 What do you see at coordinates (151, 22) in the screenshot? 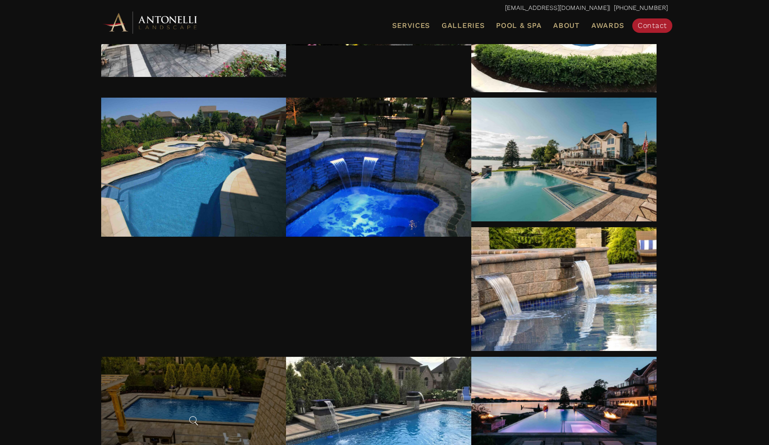
I see `img: Antonelli Horizontal Logo` at bounding box center [151, 22].